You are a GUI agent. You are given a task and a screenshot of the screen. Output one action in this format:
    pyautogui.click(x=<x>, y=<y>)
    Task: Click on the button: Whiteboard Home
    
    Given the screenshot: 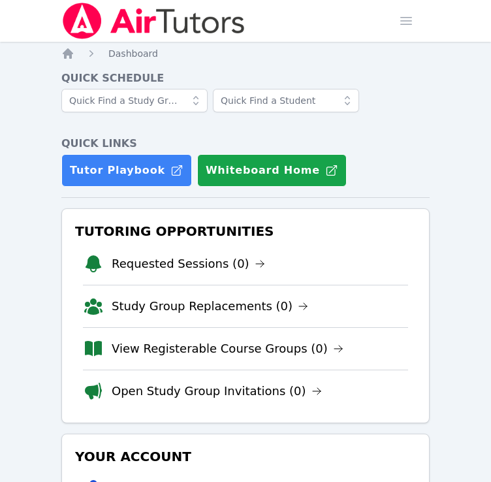 What is the action you would take?
    pyautogui.click(x=272, y=170)
    